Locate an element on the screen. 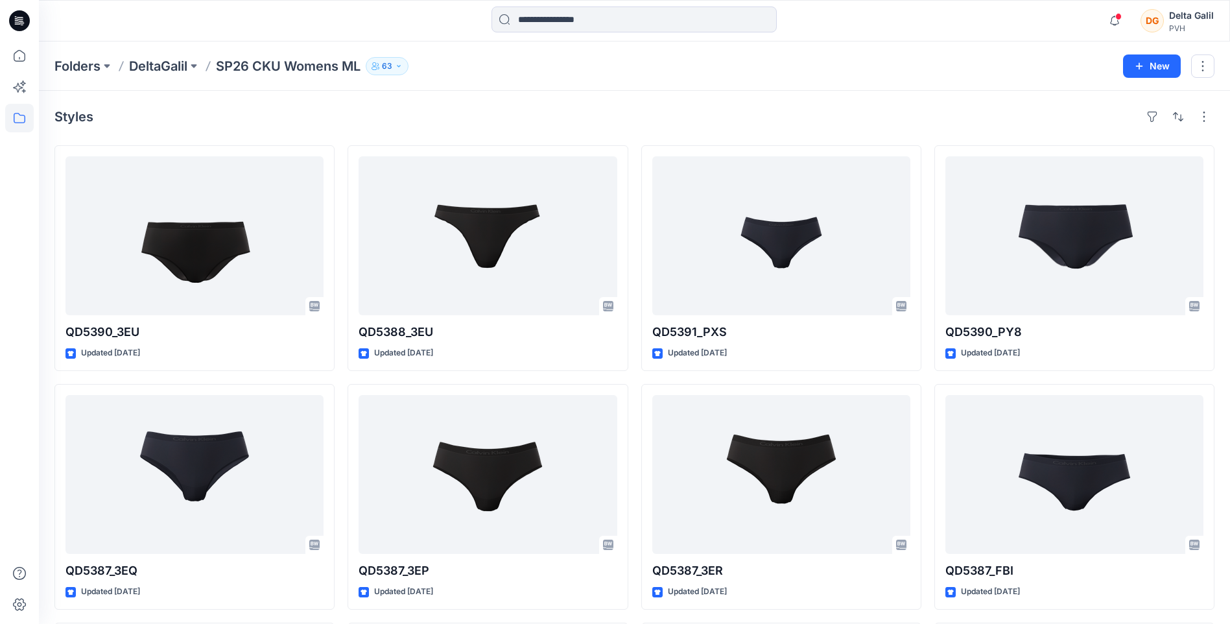  a: QD5387_3ER is located at coordinates (781, 474).